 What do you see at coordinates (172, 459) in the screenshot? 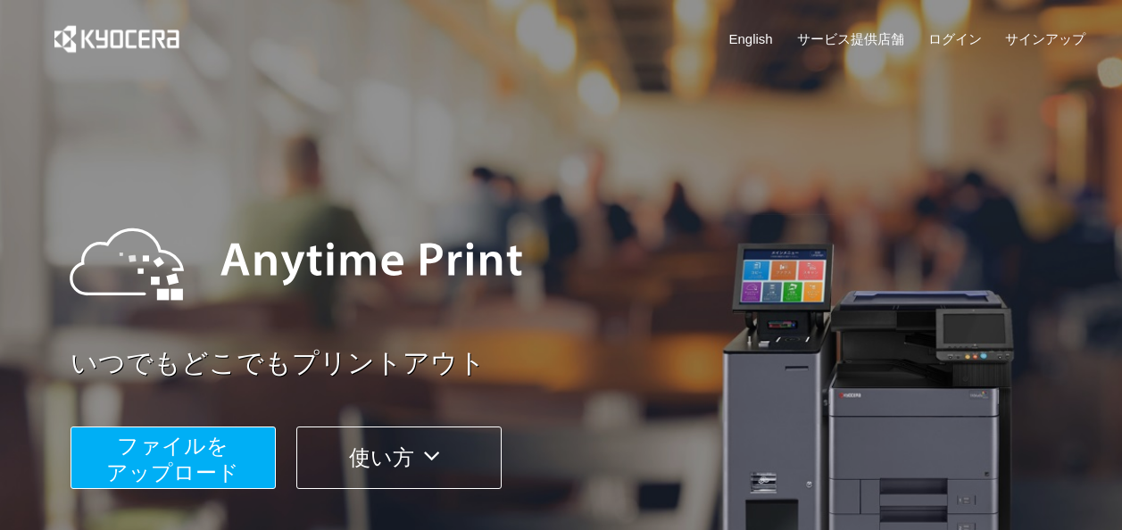
I see `span: ファイルを ​​アップロード` at bounding box center [172, 459].